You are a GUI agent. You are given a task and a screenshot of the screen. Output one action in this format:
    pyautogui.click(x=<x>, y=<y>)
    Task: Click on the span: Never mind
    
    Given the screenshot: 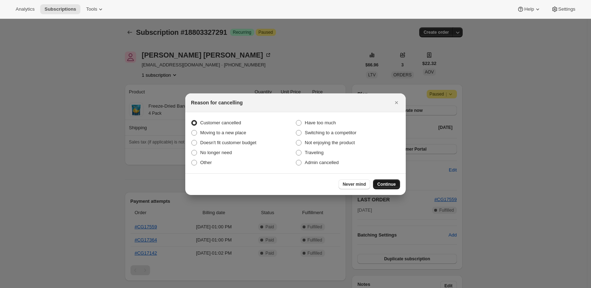 What is the action you would take?
    pyautogui.click(x=354, y=184)
    